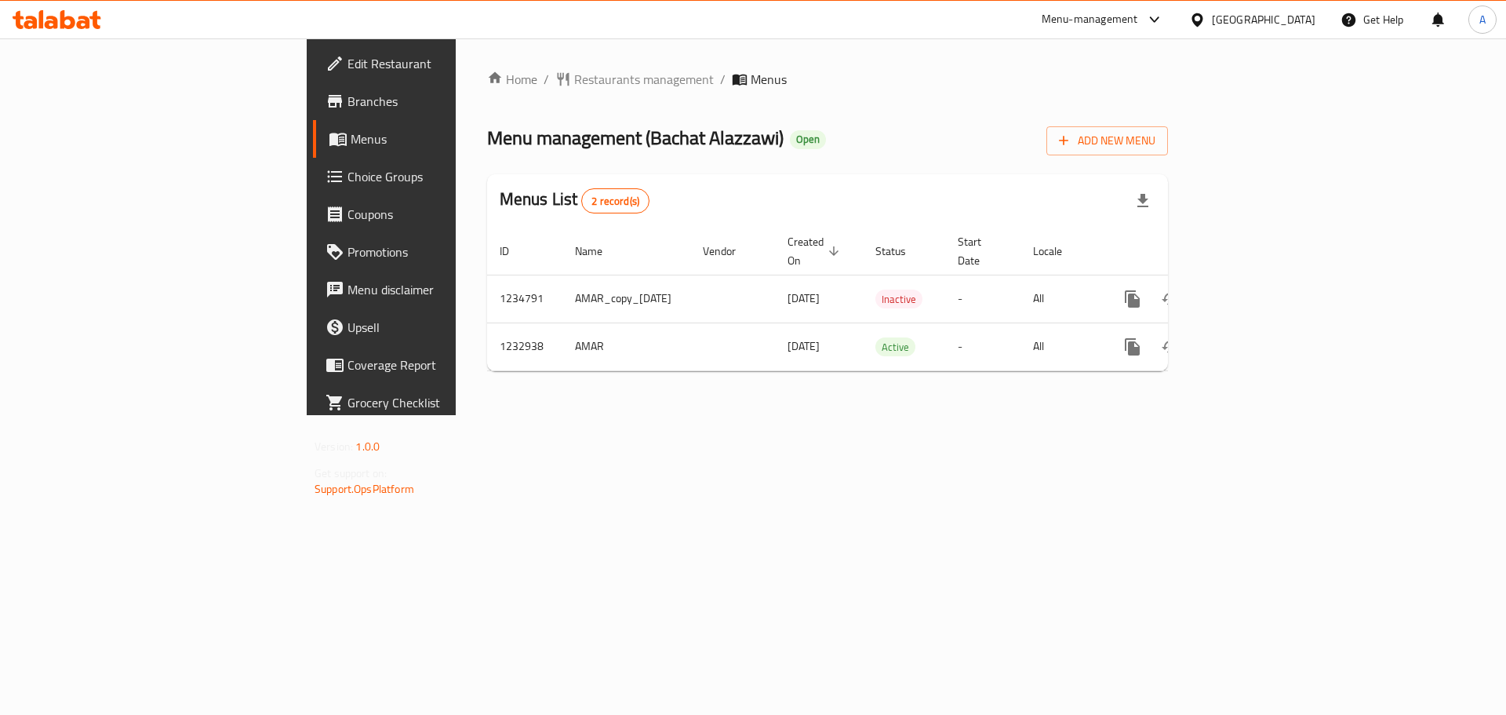 The height and width of the screenshot is (715, 1506). What do you see at coordinates (808, 139) in the screenshot?
I see `span: Open` at bounding box center [808, 139].